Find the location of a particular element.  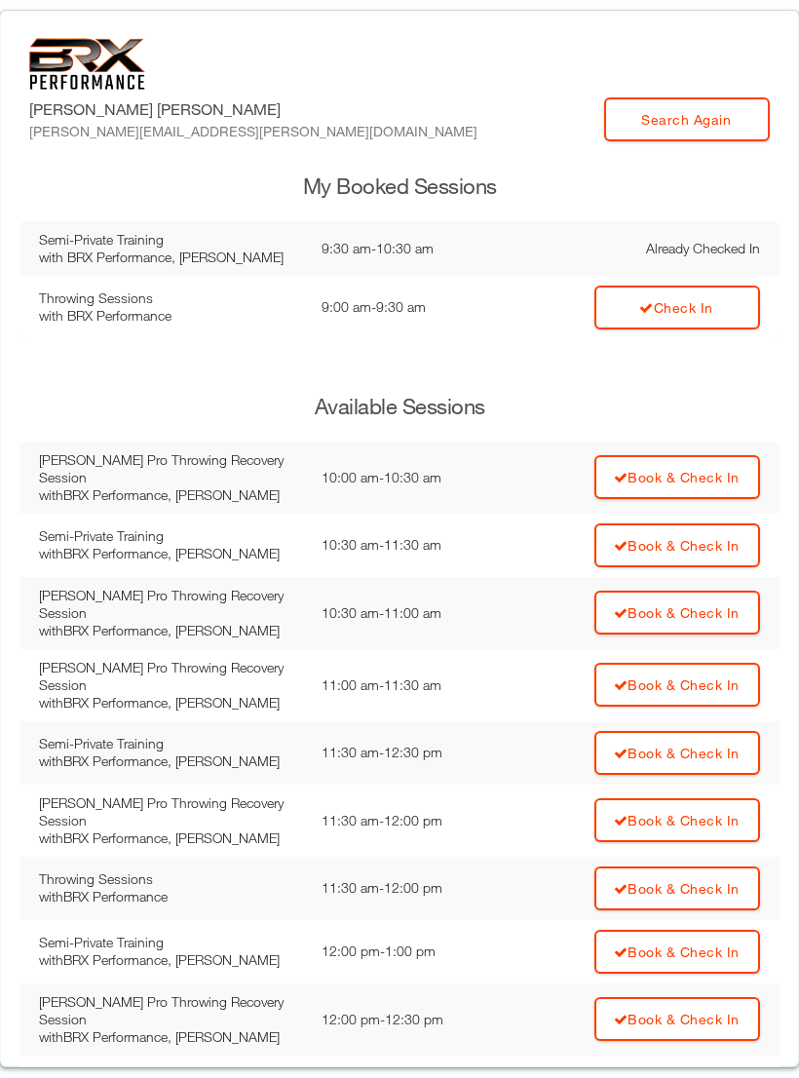

td: 11:00 am - 11:30 am is located at coordinates (410, 685).